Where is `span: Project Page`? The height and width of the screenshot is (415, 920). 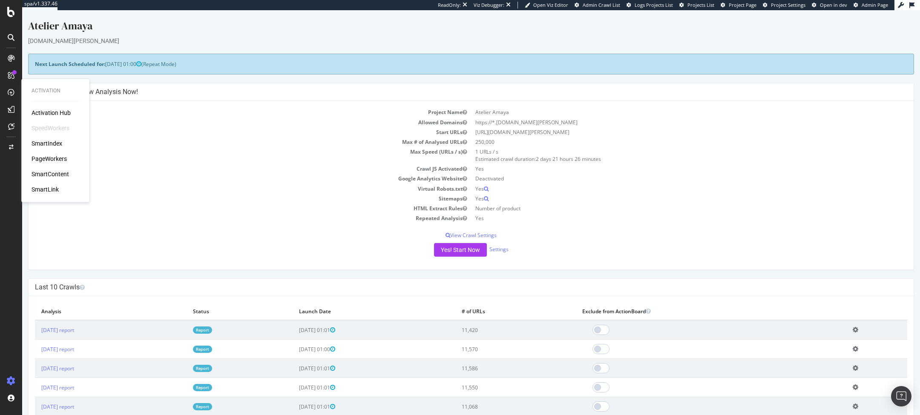 span: Project Page is located at coordinates (742, 5).